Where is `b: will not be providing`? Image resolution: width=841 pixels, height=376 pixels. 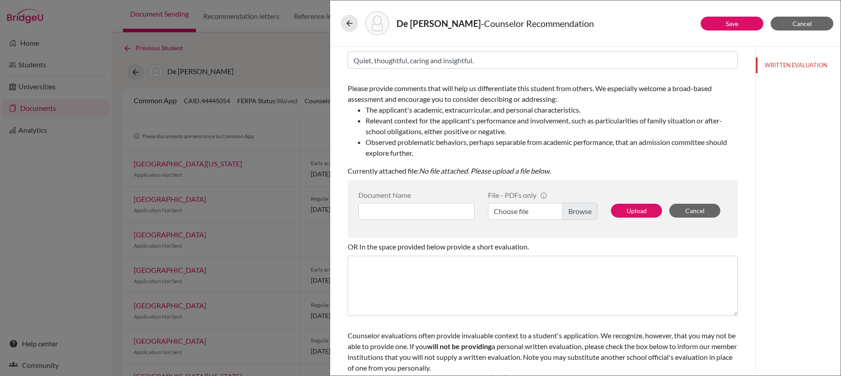 b: will not be providing is located at coordinates (459, 346).